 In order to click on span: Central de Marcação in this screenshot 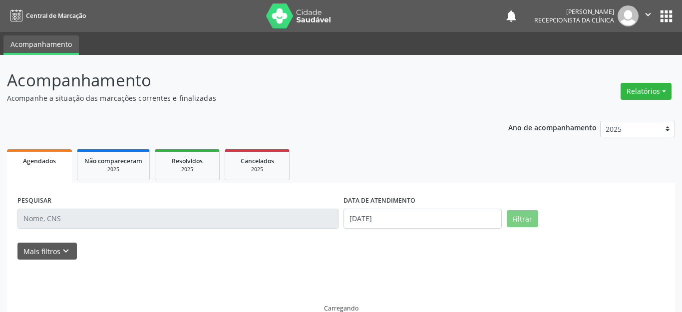, I will do `click(56, 15)`.